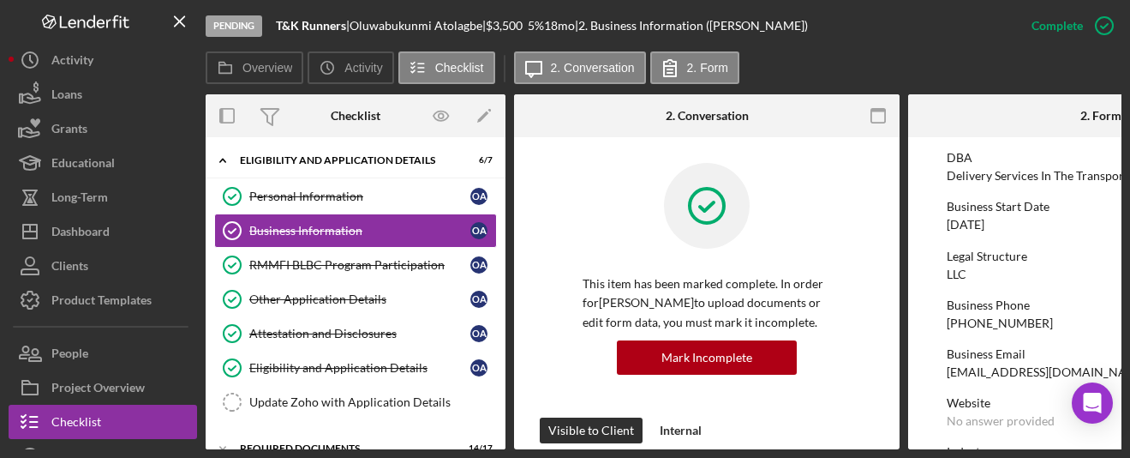  Describe the element at coordinates (356, 196) in the screenshot. I see `a: Personal InformationOA` at that location.